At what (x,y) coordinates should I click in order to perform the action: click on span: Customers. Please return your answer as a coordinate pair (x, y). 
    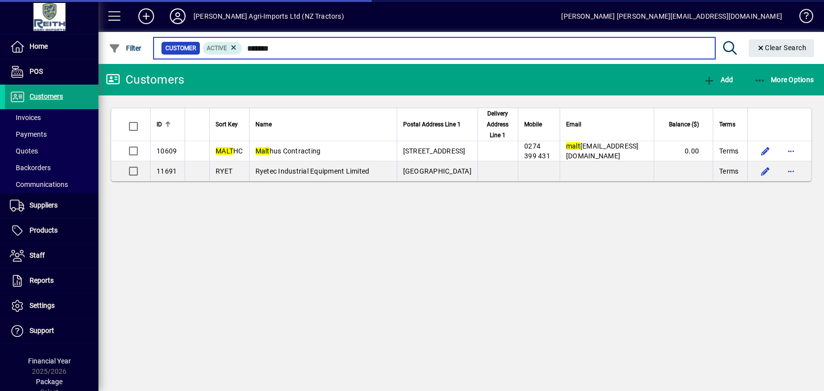
    Looking at the image, I should click on (46, 96).